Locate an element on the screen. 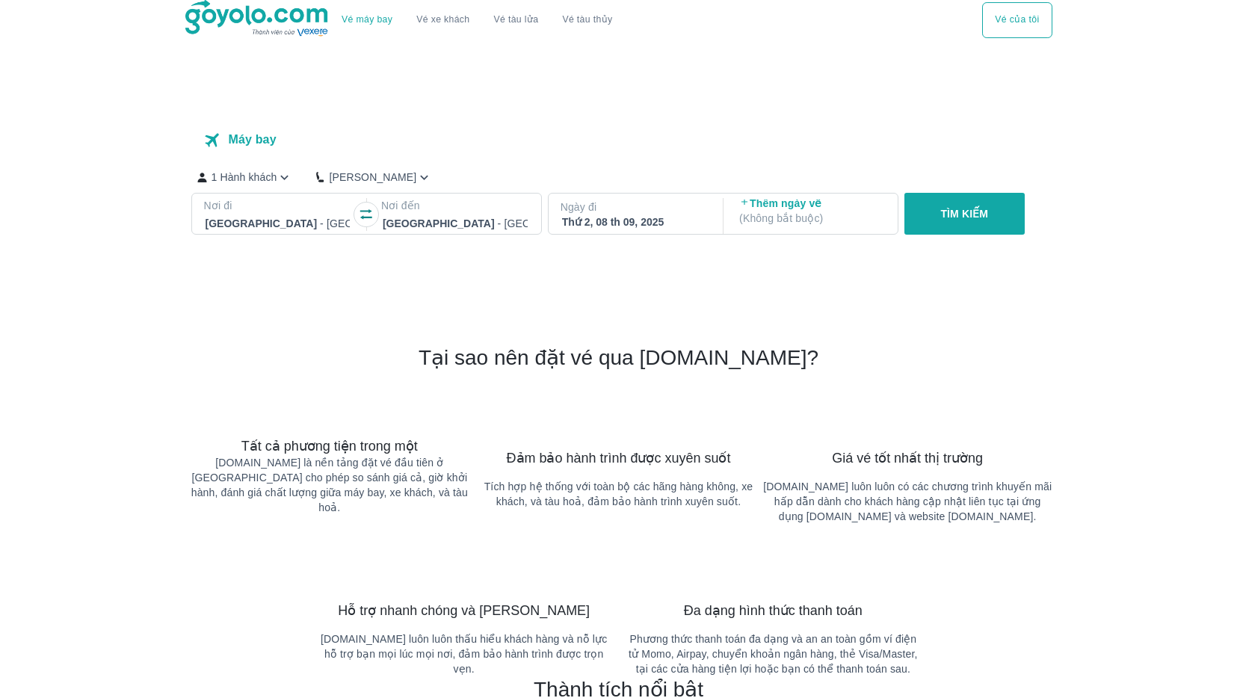 The image size is (1237, 698). span: Giá vé tốt nhất thị trường is located at coordinates (907, 458).